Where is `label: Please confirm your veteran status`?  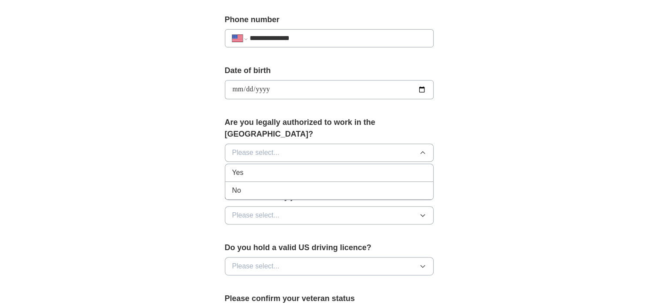
label: Please confirm your veteran status is located at coordinates (329, 298).